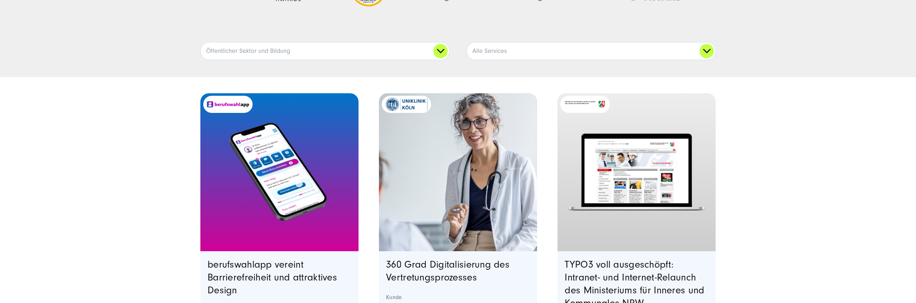  Describe the element at coordinates (228, 104) in the screenshot. I see `img: „Logo der berufswahlapp: Ein stilisiertes weißes Profil-Icon auf lila-blauem Hintergrund, daneben...` at that location.